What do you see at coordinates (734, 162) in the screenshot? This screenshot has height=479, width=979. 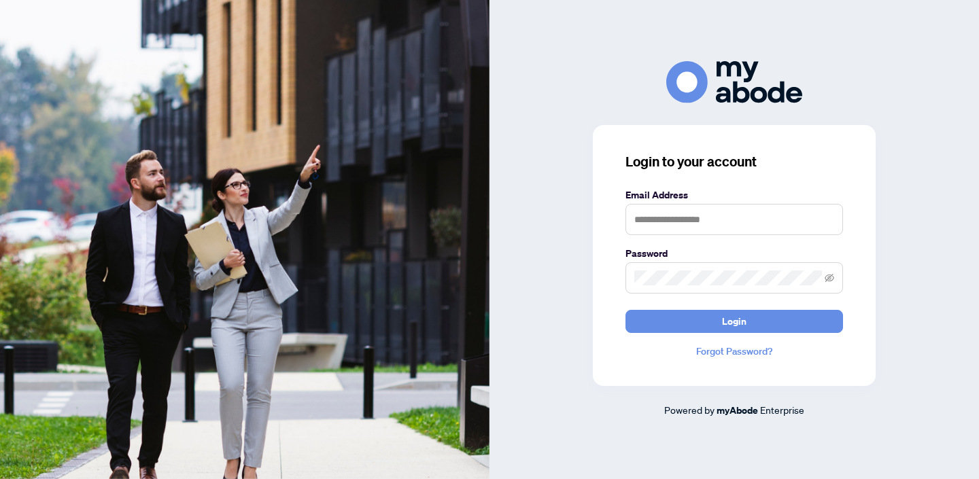 I see `h3: Login to your account` at bounding box center [734, 162].